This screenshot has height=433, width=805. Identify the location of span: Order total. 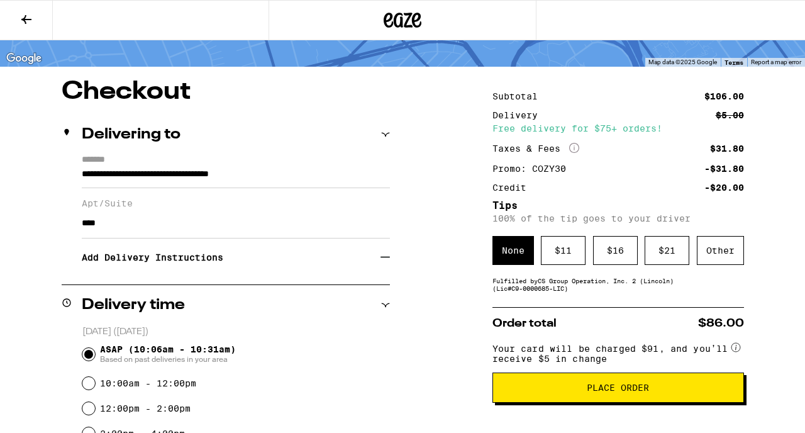
(524, 323).